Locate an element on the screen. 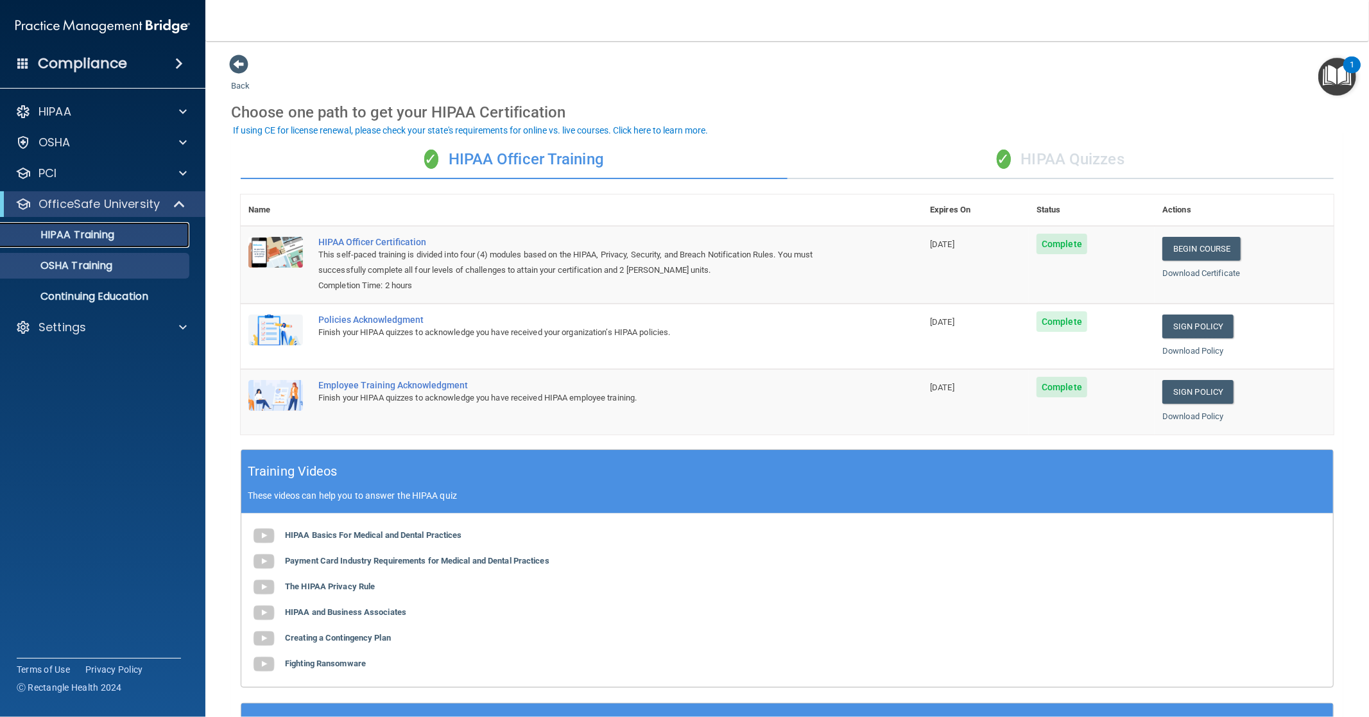  a: PCI is located at coordinates (101, 173).